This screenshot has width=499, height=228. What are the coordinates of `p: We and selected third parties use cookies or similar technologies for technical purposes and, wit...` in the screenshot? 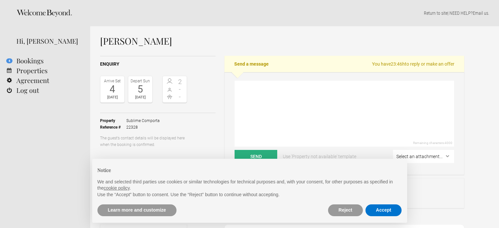 It's located at (249, 185).